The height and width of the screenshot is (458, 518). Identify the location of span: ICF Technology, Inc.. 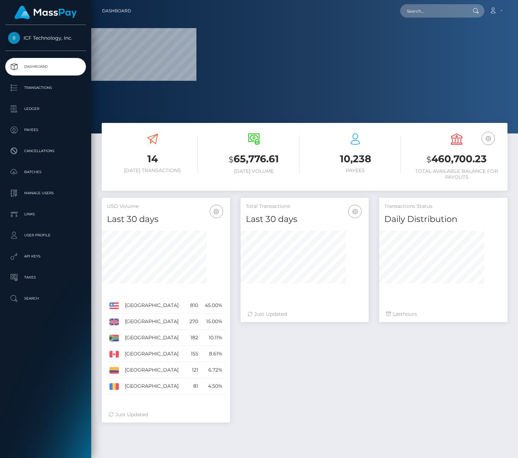
(46, 38).